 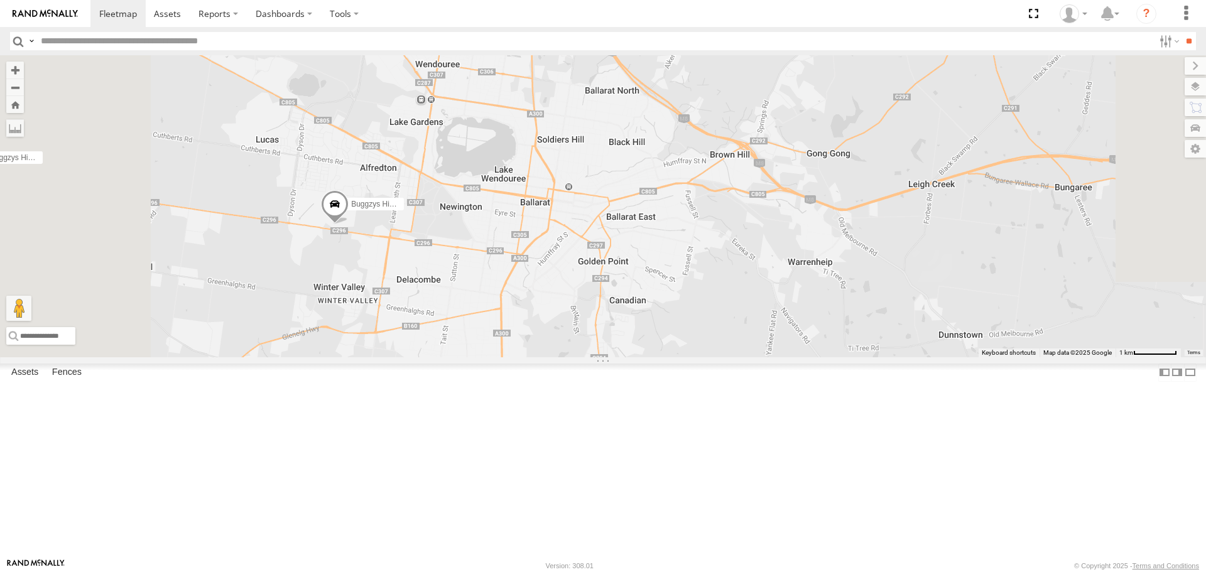 I want to click on label: Assets, so click(x=24, y=373).